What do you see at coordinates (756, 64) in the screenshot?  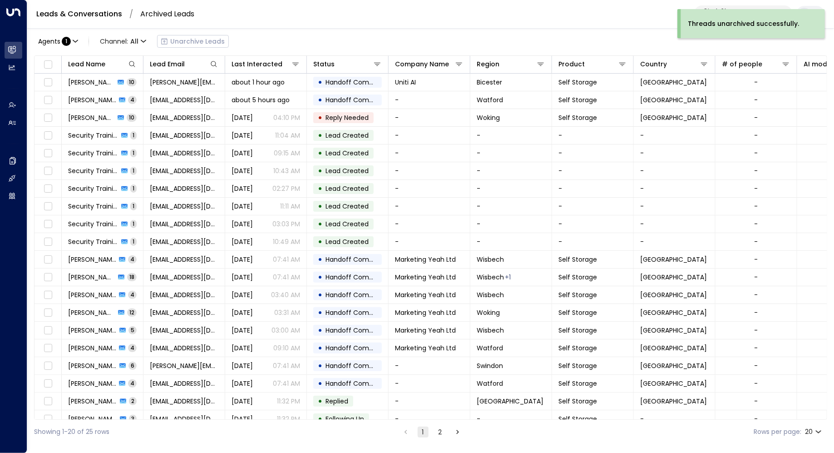 I see `div: # of people` at bounding box center [756, 64].